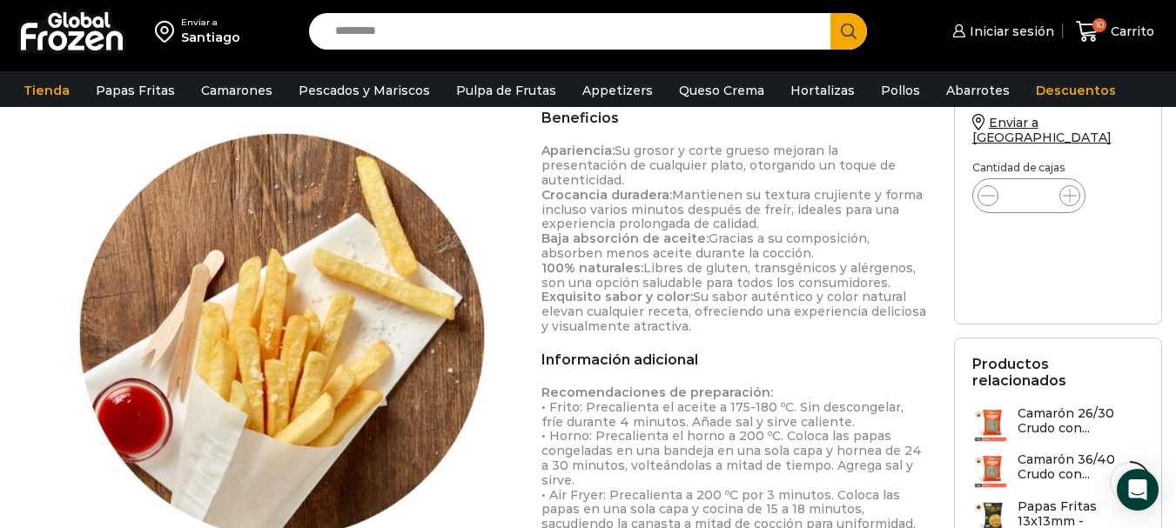 This screenshot has width=1176, height=528. I want to click on a: Abarrotes, so click(977, 91).